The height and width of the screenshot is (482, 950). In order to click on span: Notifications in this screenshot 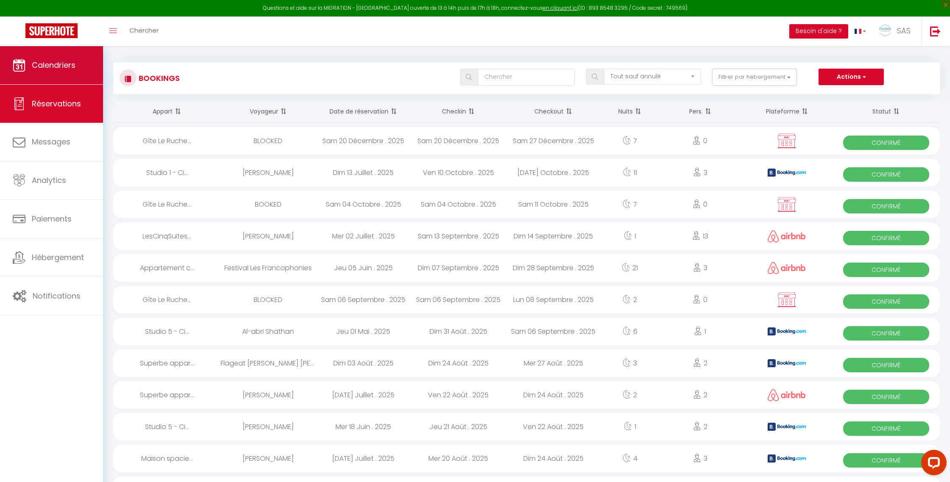, I will do `click(56, 296)`.